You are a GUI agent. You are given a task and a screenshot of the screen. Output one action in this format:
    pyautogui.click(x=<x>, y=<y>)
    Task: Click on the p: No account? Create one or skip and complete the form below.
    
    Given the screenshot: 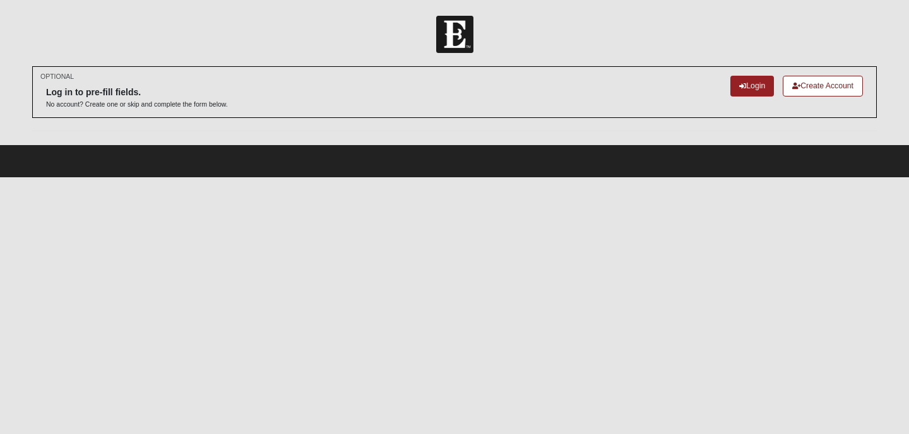 What is the action you would take?
    pyautogui.click(x=137, y=104)
    